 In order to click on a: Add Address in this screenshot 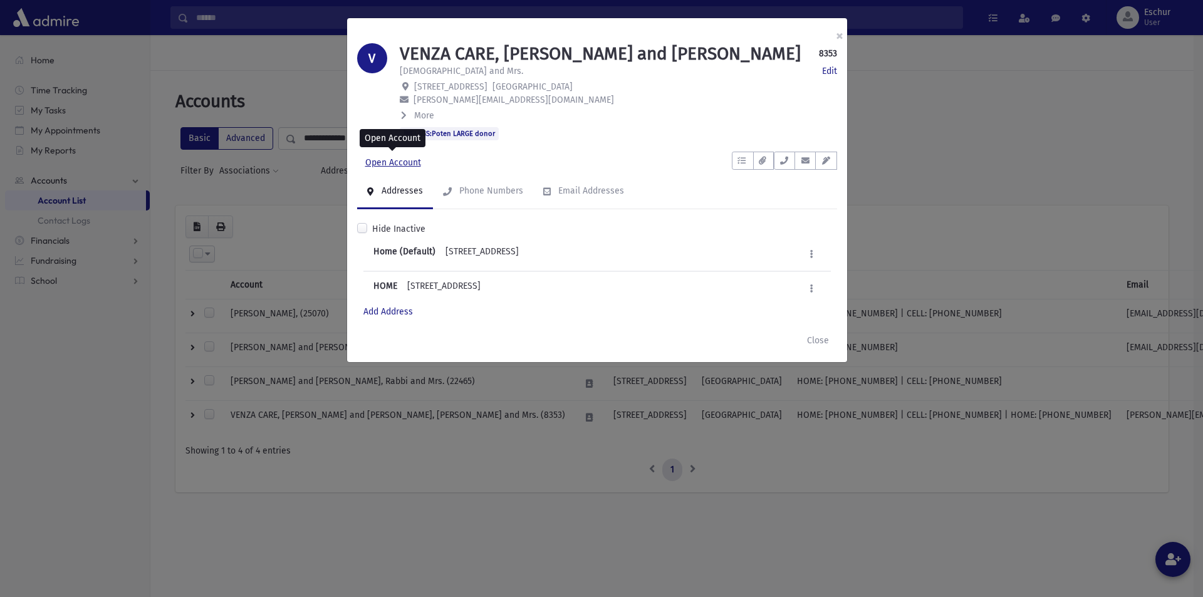, I will do `click(388, 311)`.